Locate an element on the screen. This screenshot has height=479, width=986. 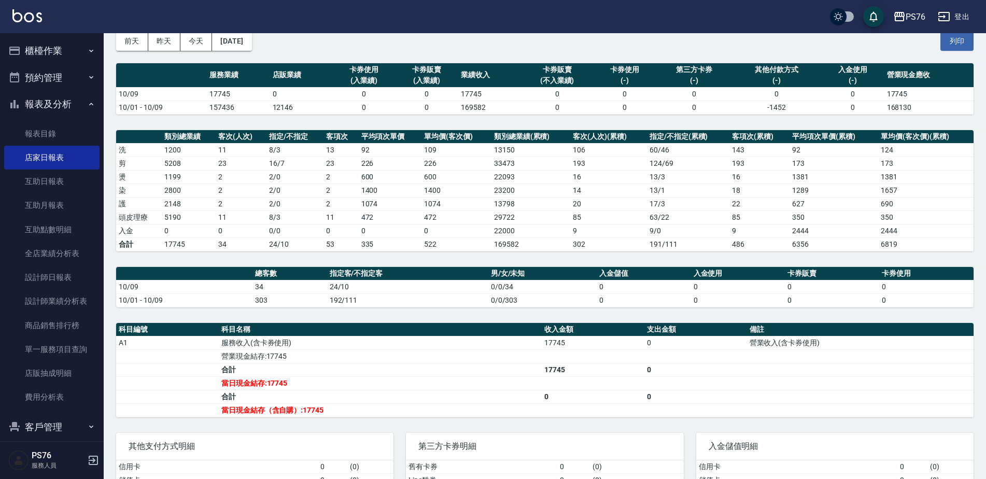
td: 2148 is located at coordinates (189, 204).